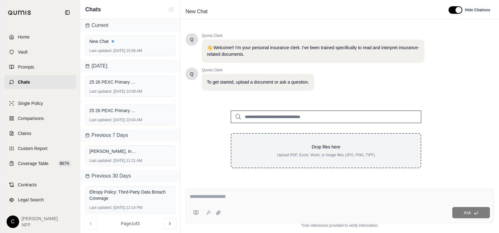 This screenshot has height=233, width=499. Describe the element at coordinates (471, 213) in the screenshot. I see `button: Ask` at that location.